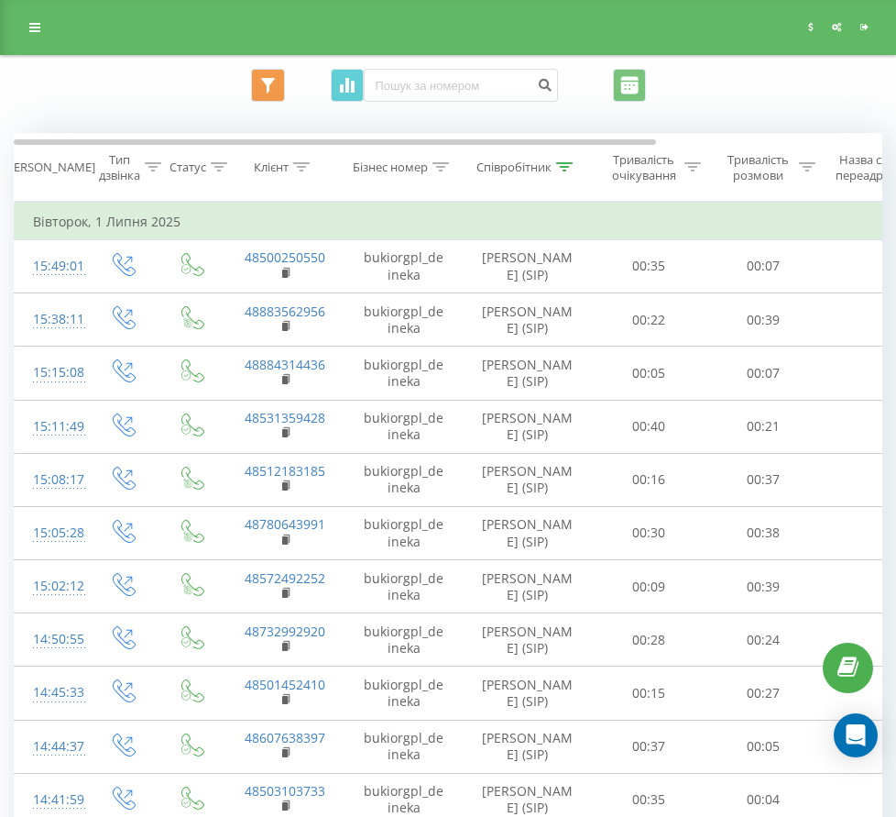 The height and width of the screenshot is (817, 896). I want to click on a: 48503103733, so click(285, 790).